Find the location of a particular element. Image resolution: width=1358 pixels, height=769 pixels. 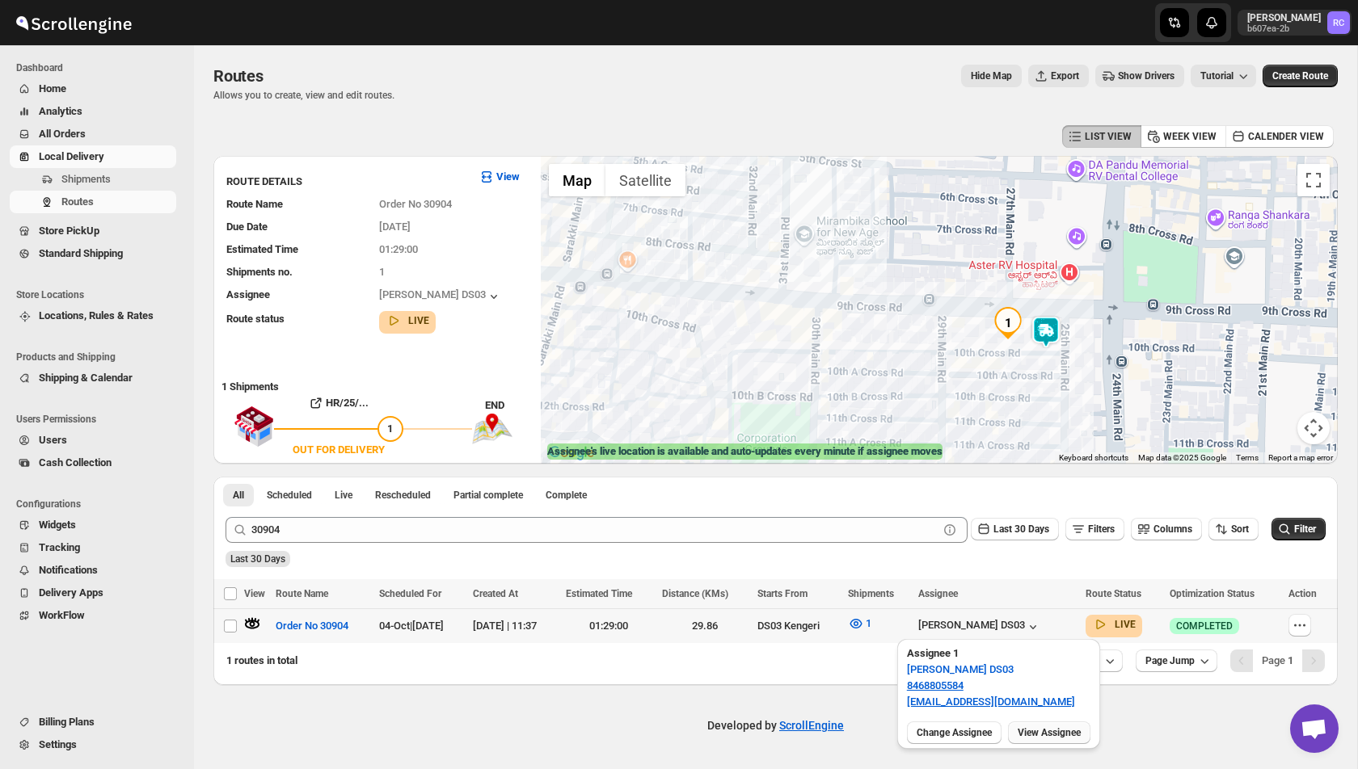

span: Scheduled For is located at coordinates (410, 594).